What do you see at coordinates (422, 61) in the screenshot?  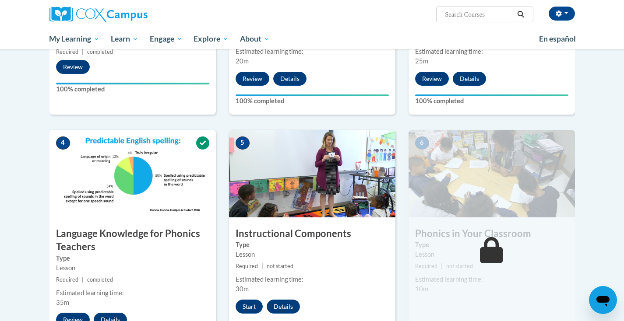 I see `span: 25m` at bounding box center [422, 61].